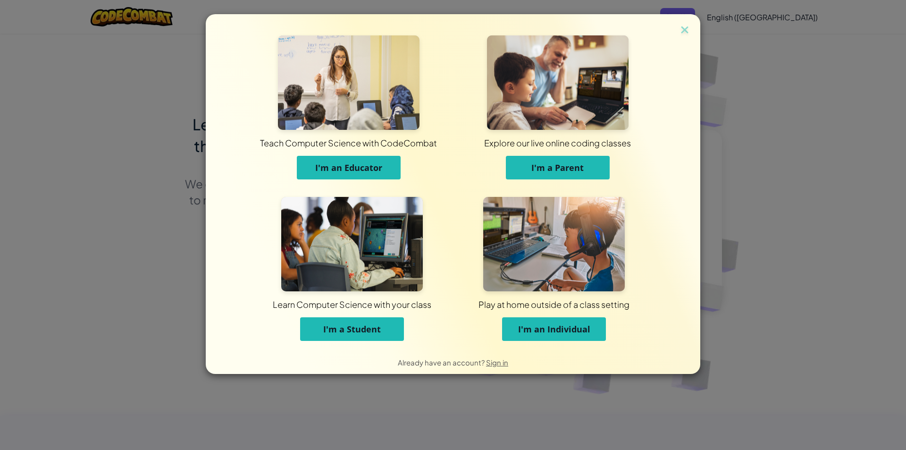 The height and width of the screenshot is (450, 906). What do you see at coordinates (352, 329) in the screenshot?
I see `button: I'm a Student` at bounding box center [352, 329].